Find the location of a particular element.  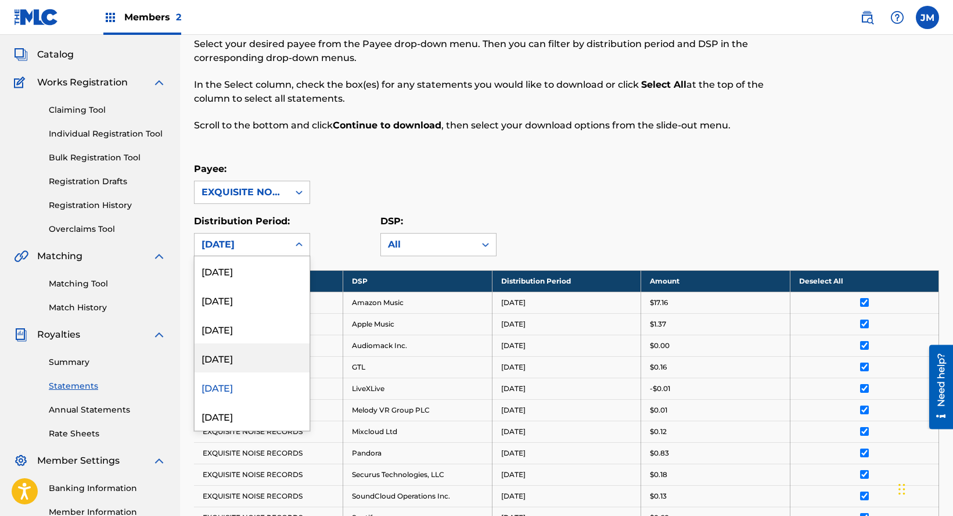

th: DSP is located at coordinates (418, 281).